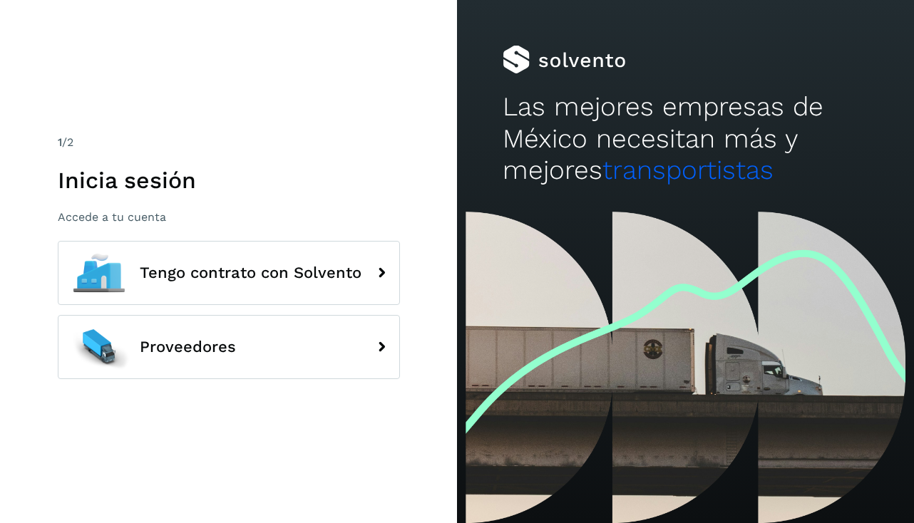  I want to click on button: Proveedores, so click(229, 347).